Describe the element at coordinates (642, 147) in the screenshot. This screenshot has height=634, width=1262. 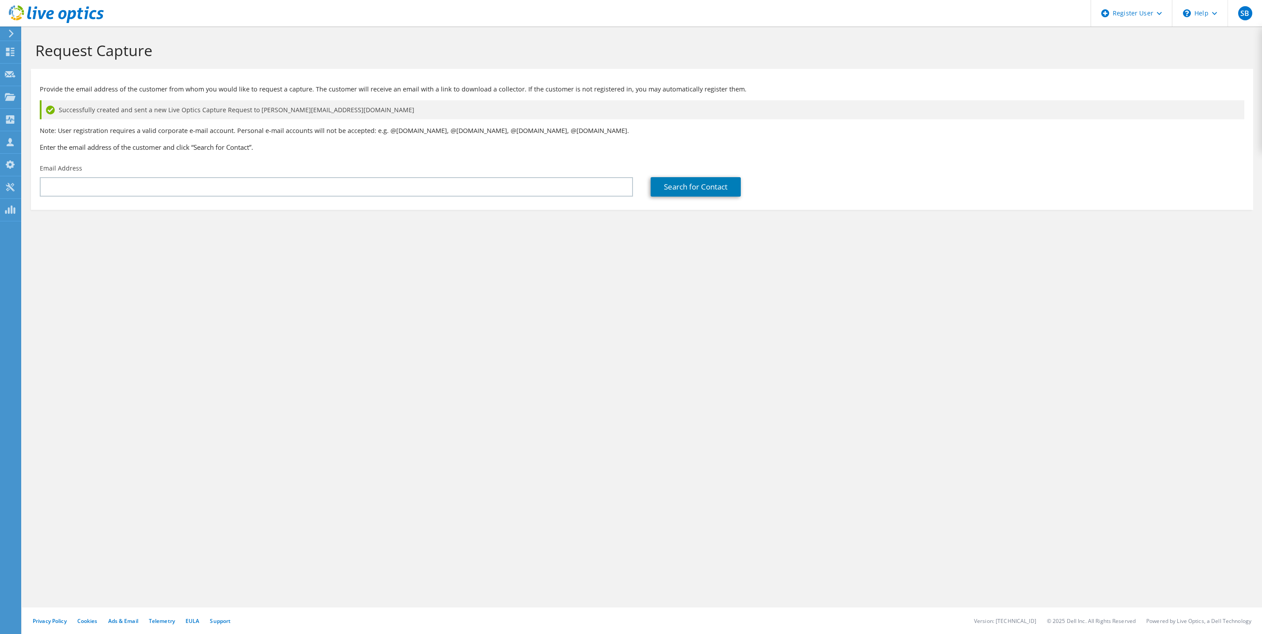
I see `h3: Enter the email address of the customer and click “Search for Contact”.` at that location.